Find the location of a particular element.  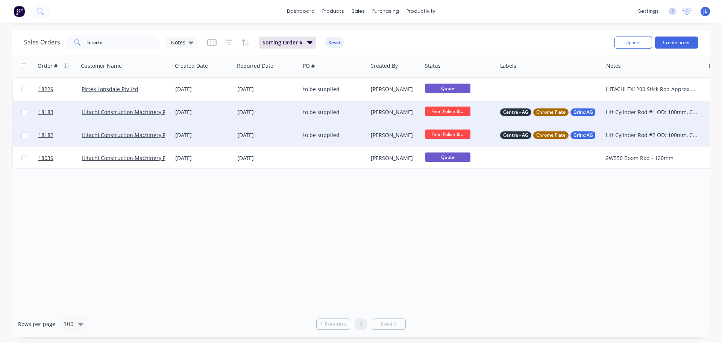

div: Created By is located at coordinates (384, 66).